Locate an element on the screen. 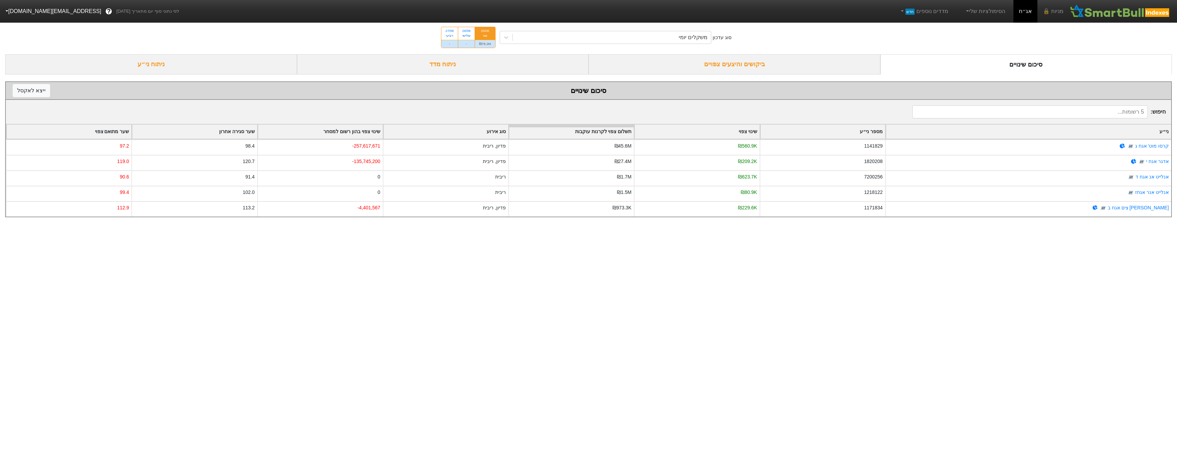 Image resolution: width=1177 pixels, height=451 pixels. div: ₪209.2K is located at coordinates (748, 161).